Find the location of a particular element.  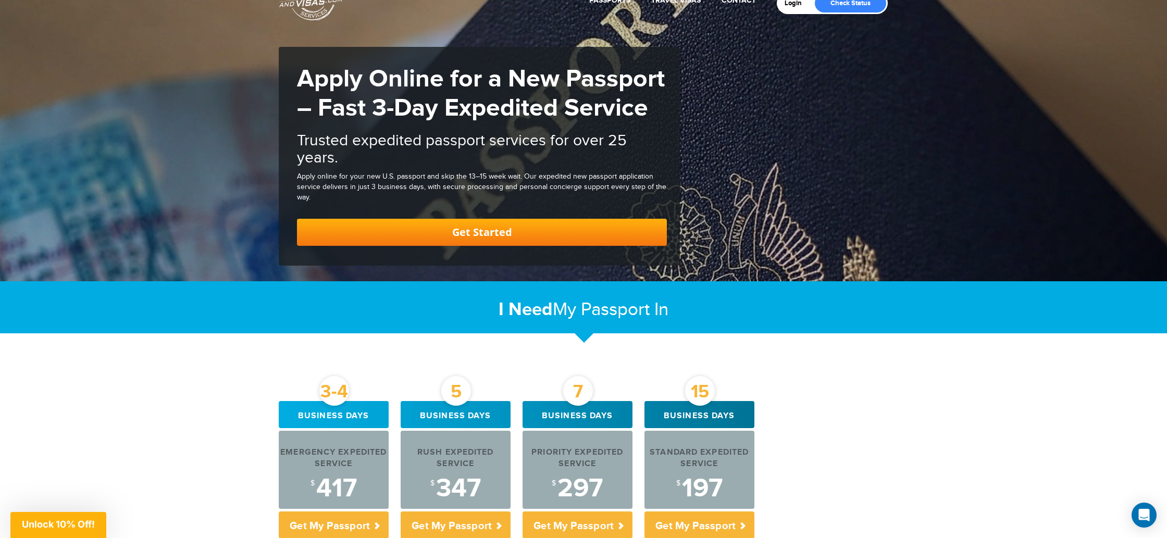

div: 347 is located at coordinates (455, 489).